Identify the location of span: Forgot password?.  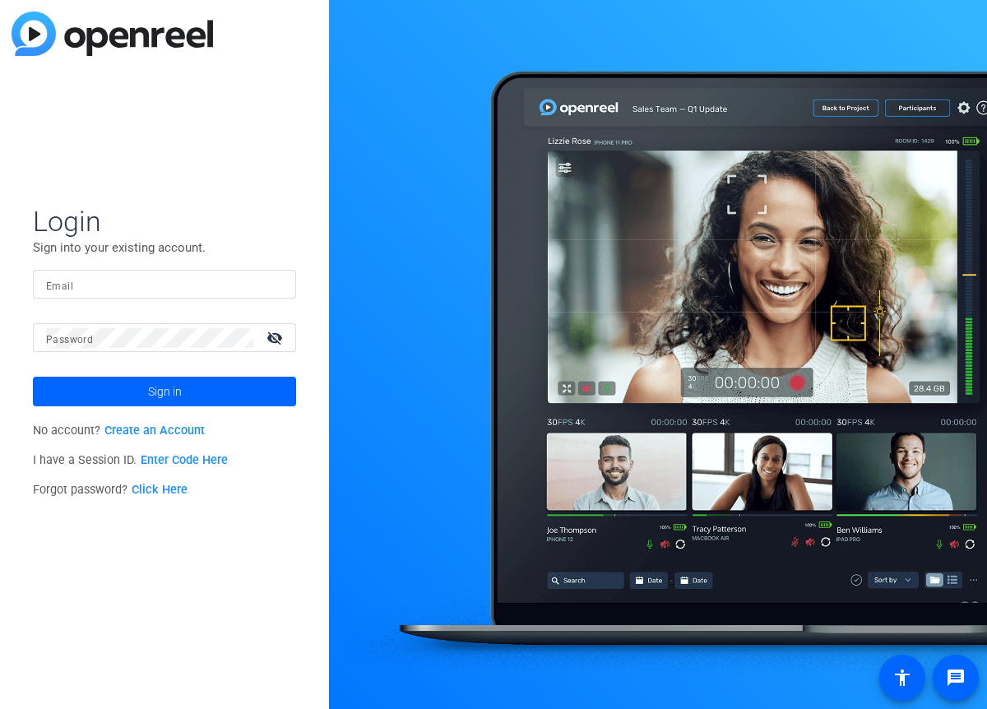
(110, 489).